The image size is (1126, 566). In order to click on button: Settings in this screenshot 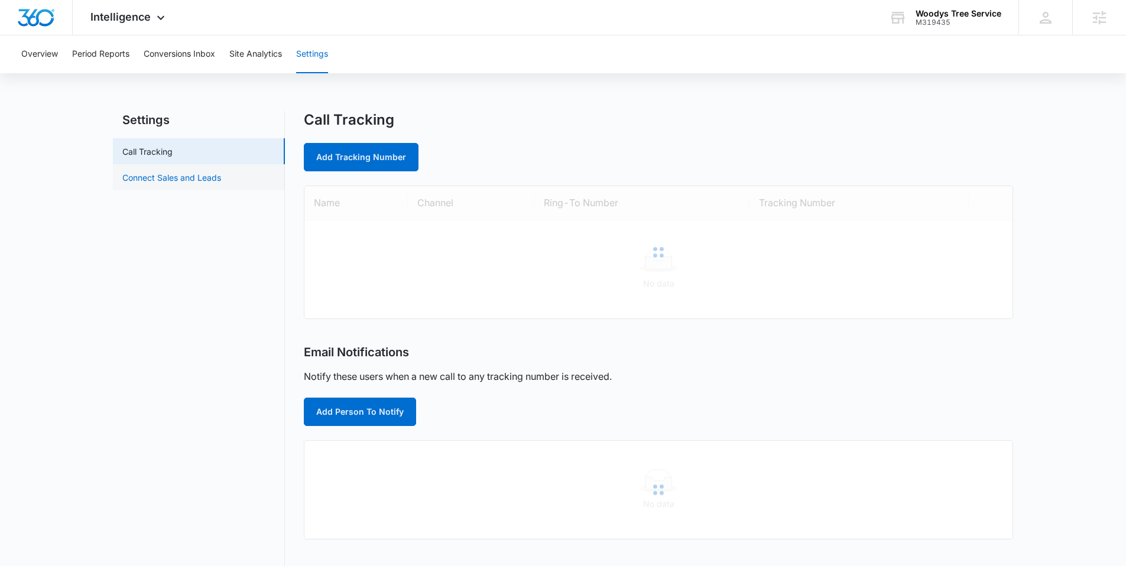, I will do `click(312, 54)`.